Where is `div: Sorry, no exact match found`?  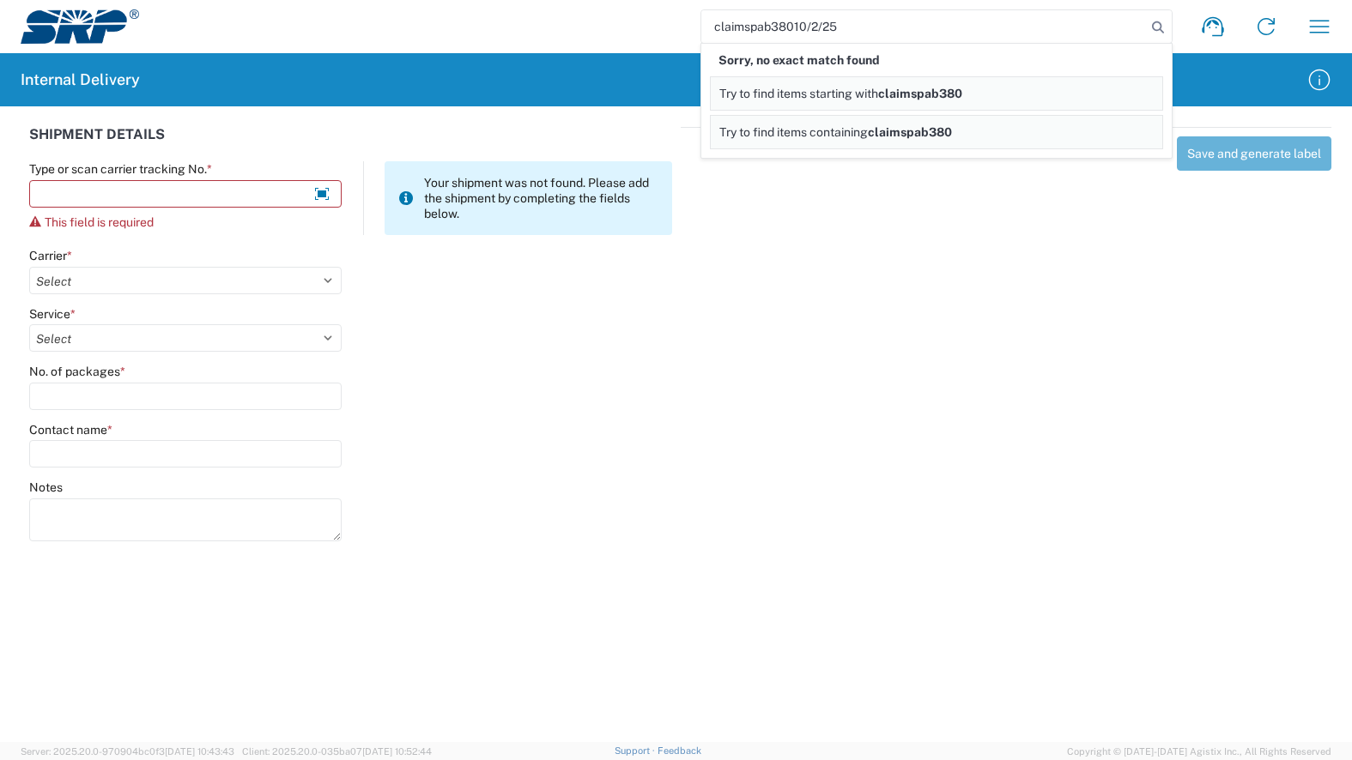
div: Sorry, no exact match found is located at coordinates (936, 60).